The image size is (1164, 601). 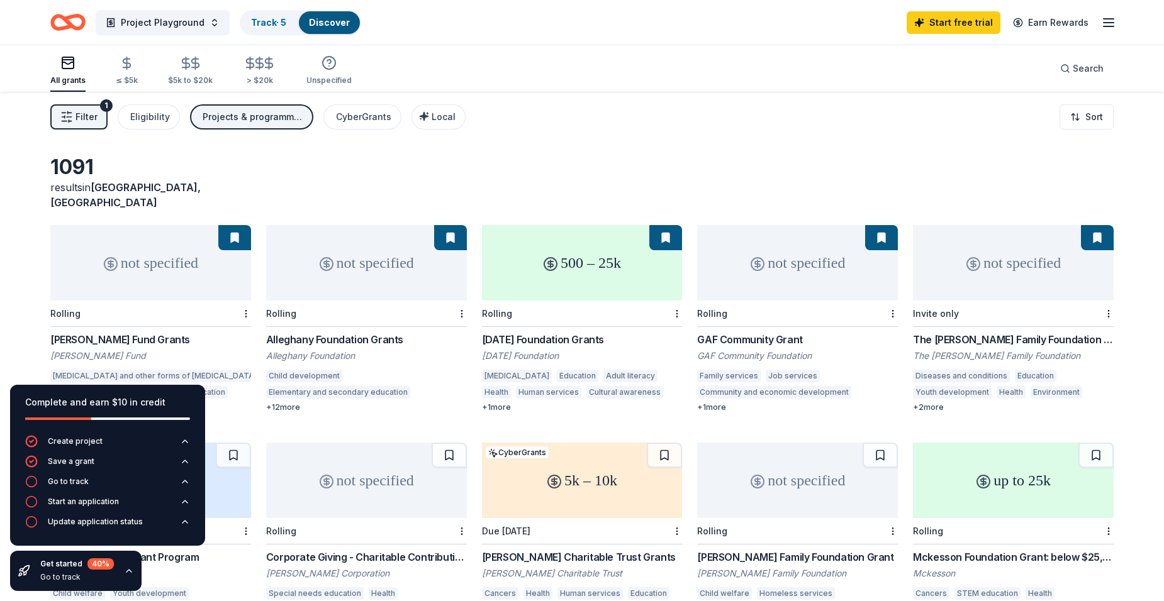 I want to click on div: Family services, so click(x=729, y=376).